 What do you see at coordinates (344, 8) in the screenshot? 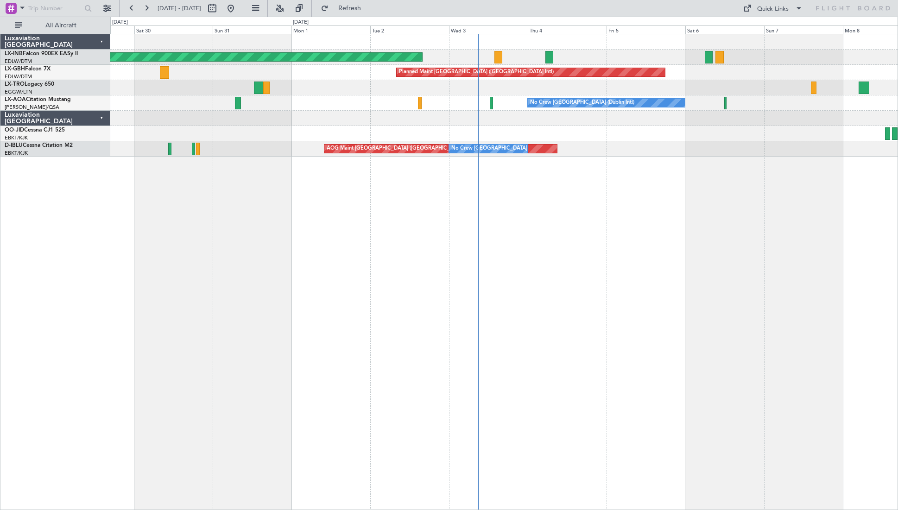
I see `button: Refresh` at bounding box center [344, 8].